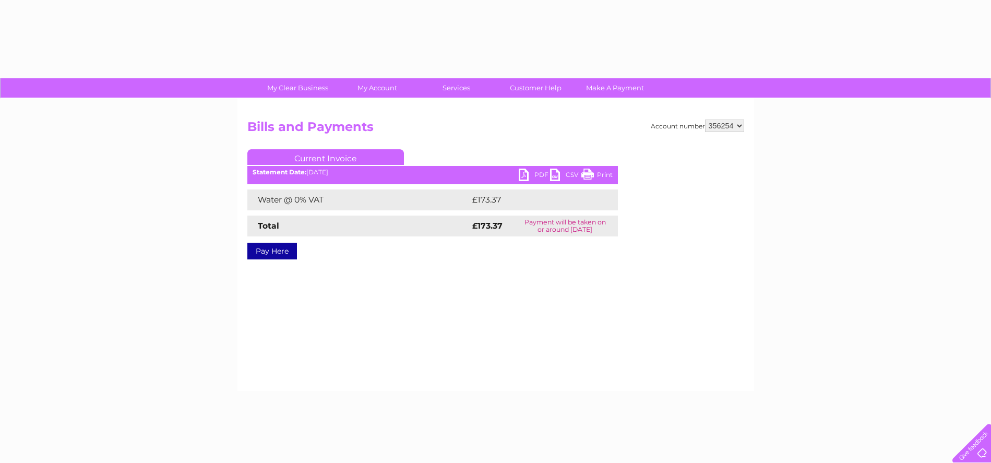 The width and height of the screenshot is (991, 463). Describe the element at coordinates (487, 225) in the screenshot. I see `strong: £173.37` at that location.